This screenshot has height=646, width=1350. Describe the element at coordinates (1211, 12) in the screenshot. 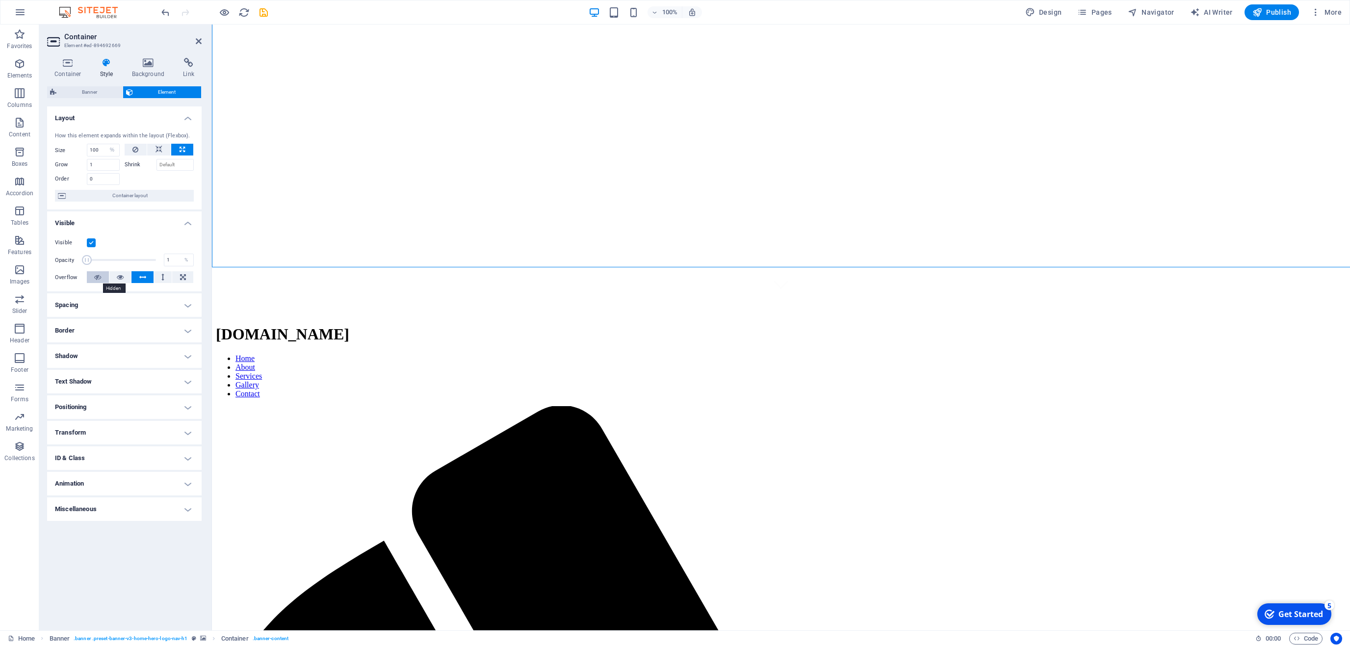

I see `button: AI Writer` at that location.